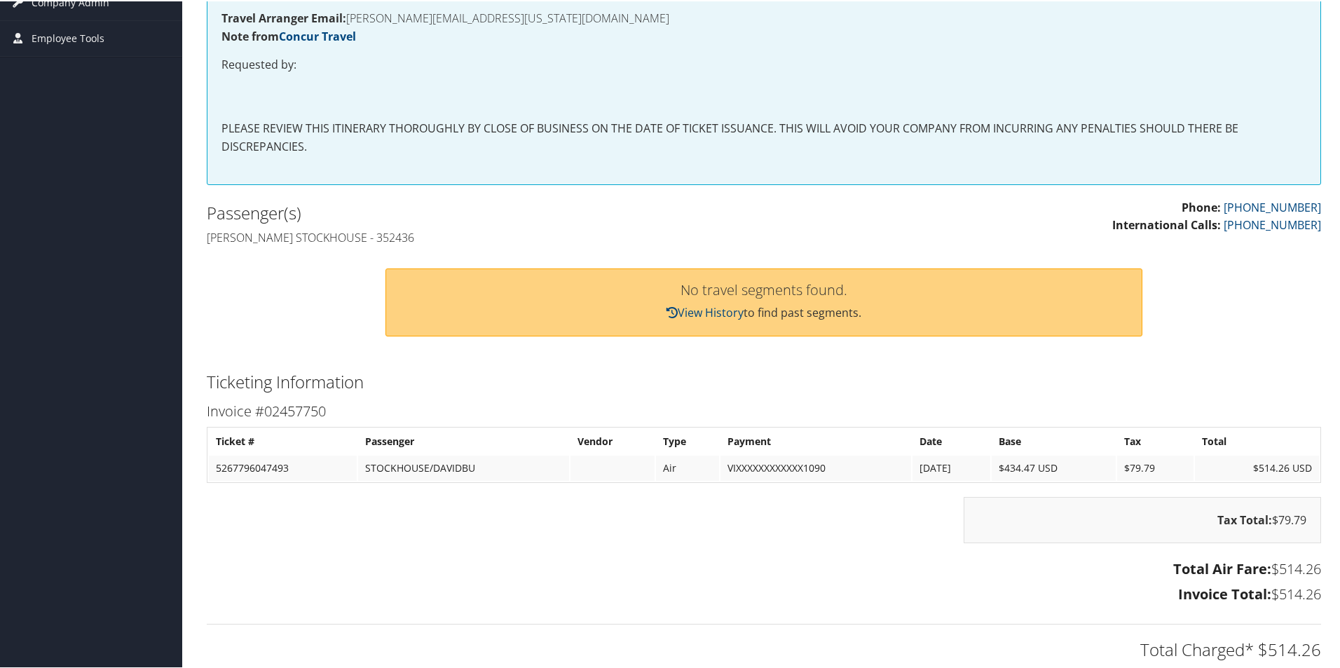 Image resolution: width=1340 pixels, height=668 pixels. I want to click on td: $514.26 USD, so click(1257, 467).